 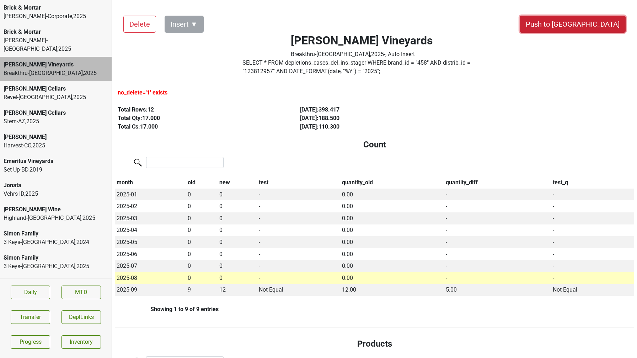 I want to click on td: 12, so click(x=237, y=290).